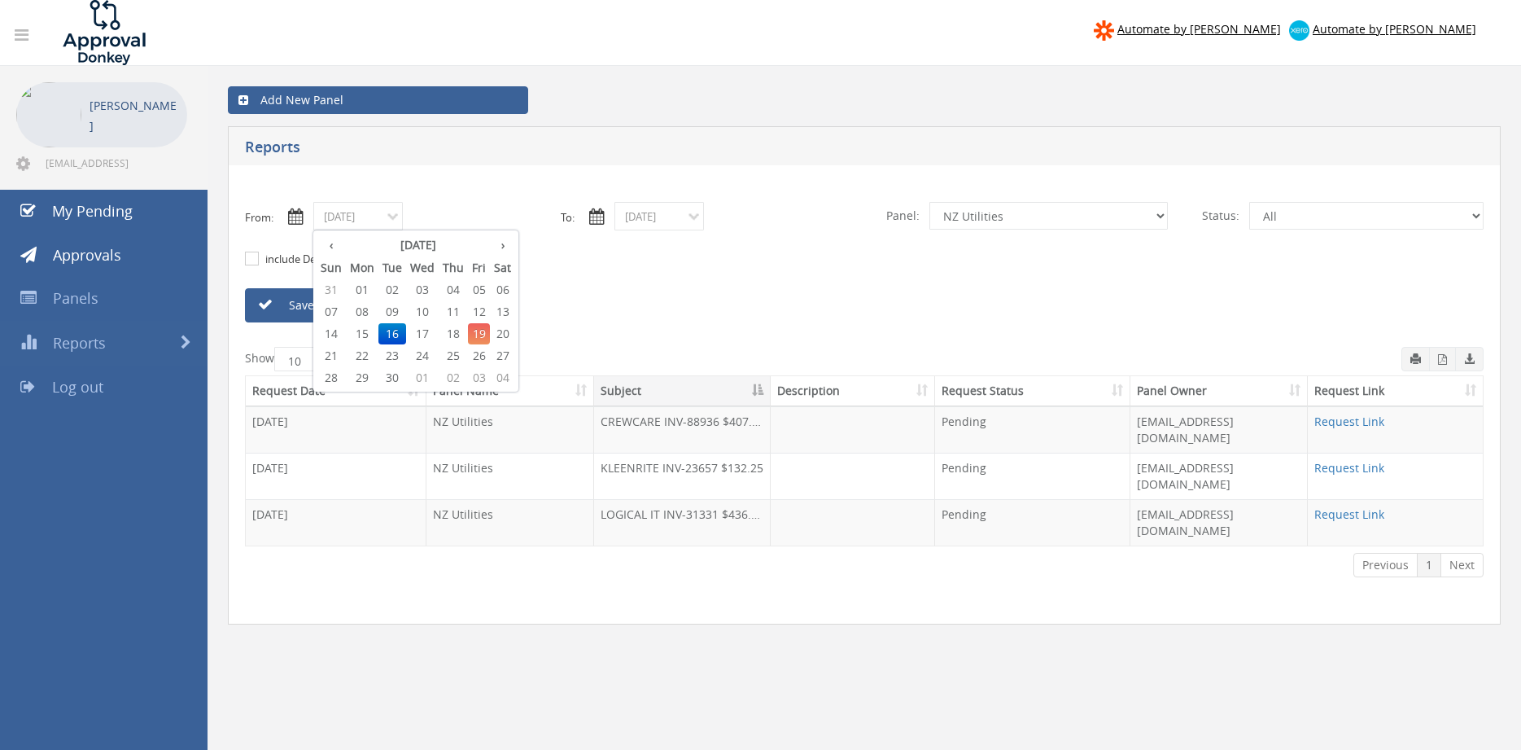 Image resolution: width=1521 pixels, height=750 pixels. I want to click on th: Sun, so click(331, 268).